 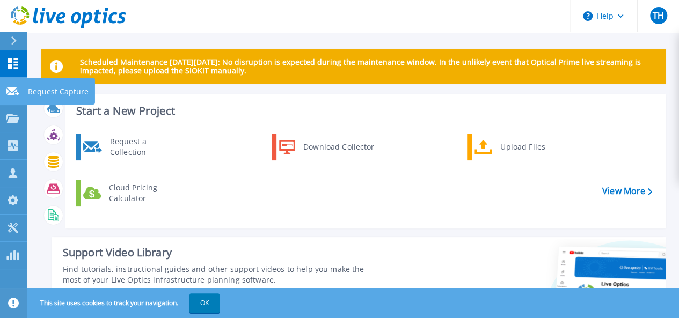 What do you see at coordinates (338, 147) in the screenshot?
I see `div: Download Collector` at bounding box center [338, 147].